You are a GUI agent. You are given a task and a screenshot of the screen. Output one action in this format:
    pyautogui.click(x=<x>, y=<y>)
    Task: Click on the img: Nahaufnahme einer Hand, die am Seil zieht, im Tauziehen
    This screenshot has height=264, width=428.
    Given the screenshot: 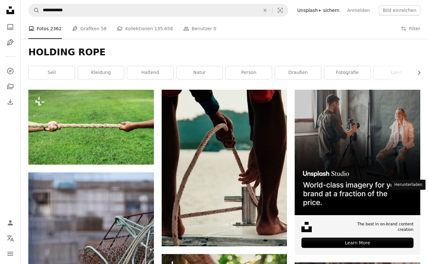 What is the action you would take?
    pyautogui.click(x=91, y=127)
    